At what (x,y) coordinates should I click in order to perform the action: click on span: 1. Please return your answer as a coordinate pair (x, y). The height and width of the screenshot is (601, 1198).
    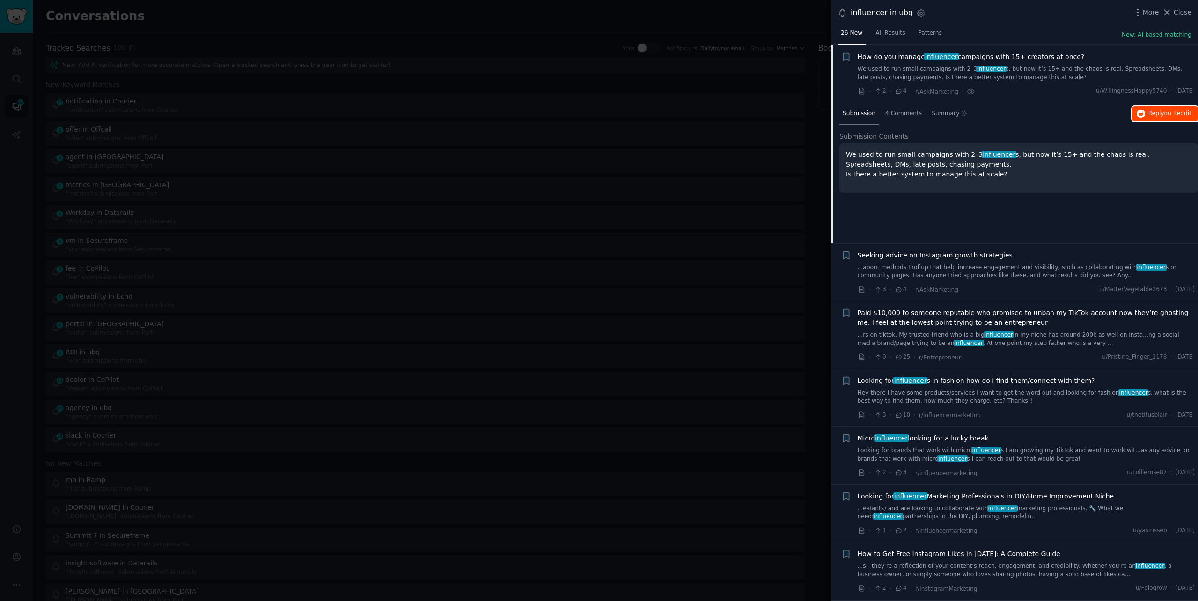
    Looking at the image, I should click on (879, 531).